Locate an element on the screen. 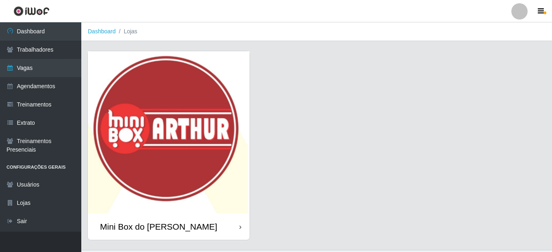 This screenshot has width=552, height=252. img: cardImg is located at coordinates (169, 132).